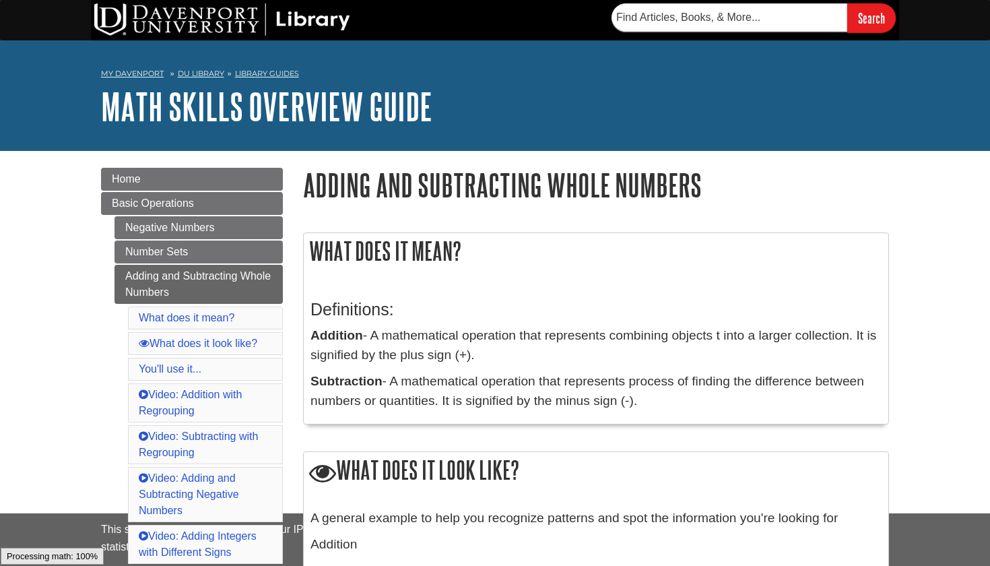  Describe the element at coordinates (337, 335) in the screenshot. I see `b: Addition` at that location.